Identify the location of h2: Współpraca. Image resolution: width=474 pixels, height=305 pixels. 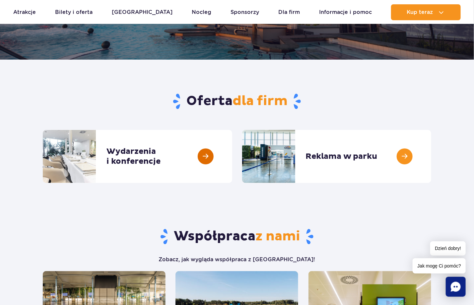
(237, 237).